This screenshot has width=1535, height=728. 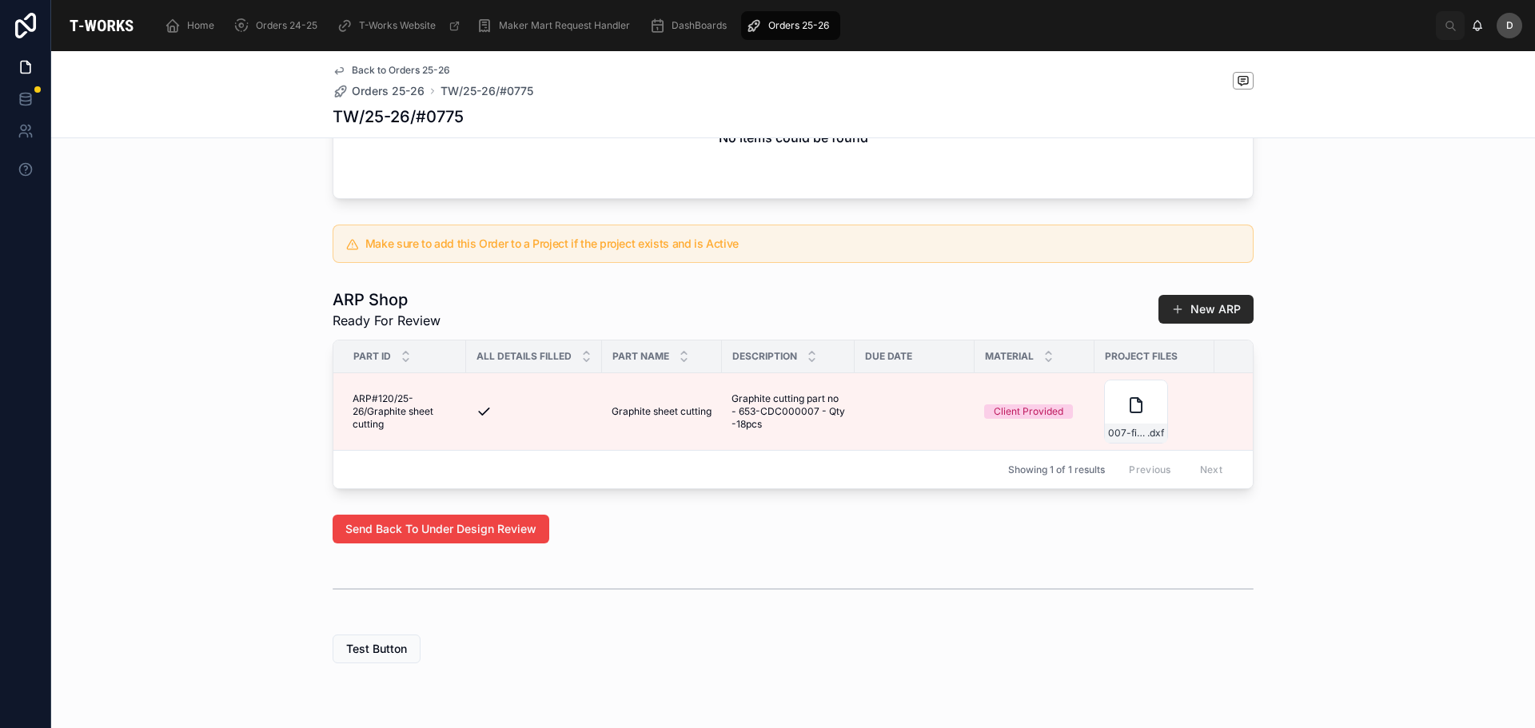 I want to click on span: Part ID, so click(x=372, y=357).